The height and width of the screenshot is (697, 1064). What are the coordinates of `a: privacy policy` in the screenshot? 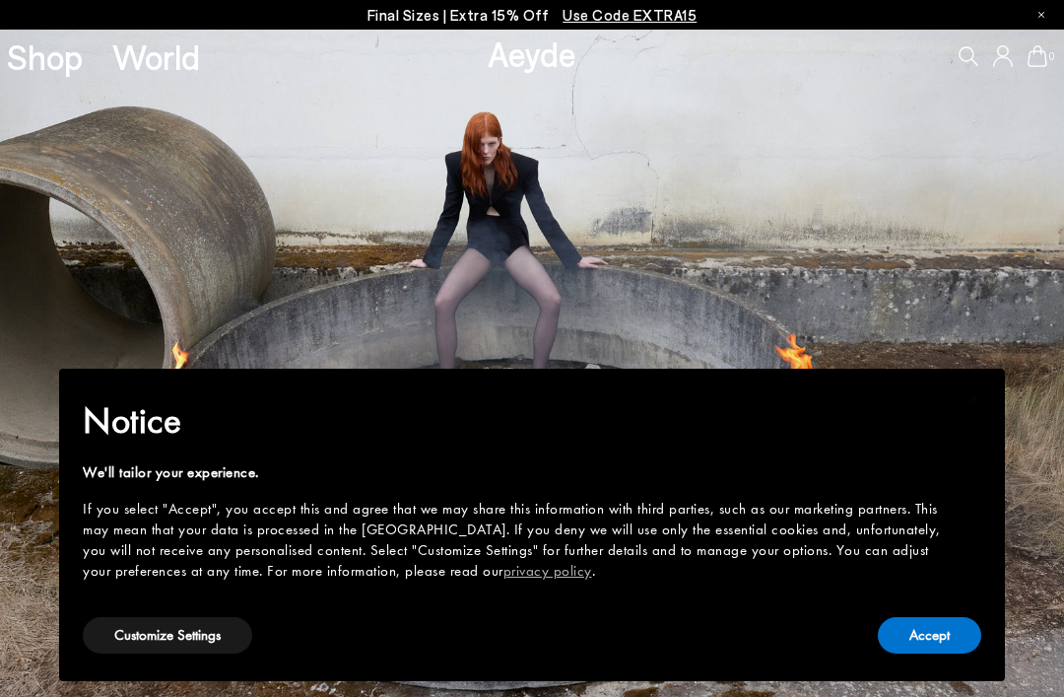 It's located at (548, 571).